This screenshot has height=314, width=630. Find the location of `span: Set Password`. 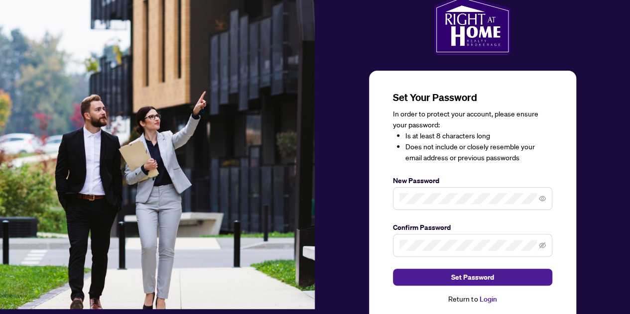

span: Set Password is located at coordinates (473, 278).